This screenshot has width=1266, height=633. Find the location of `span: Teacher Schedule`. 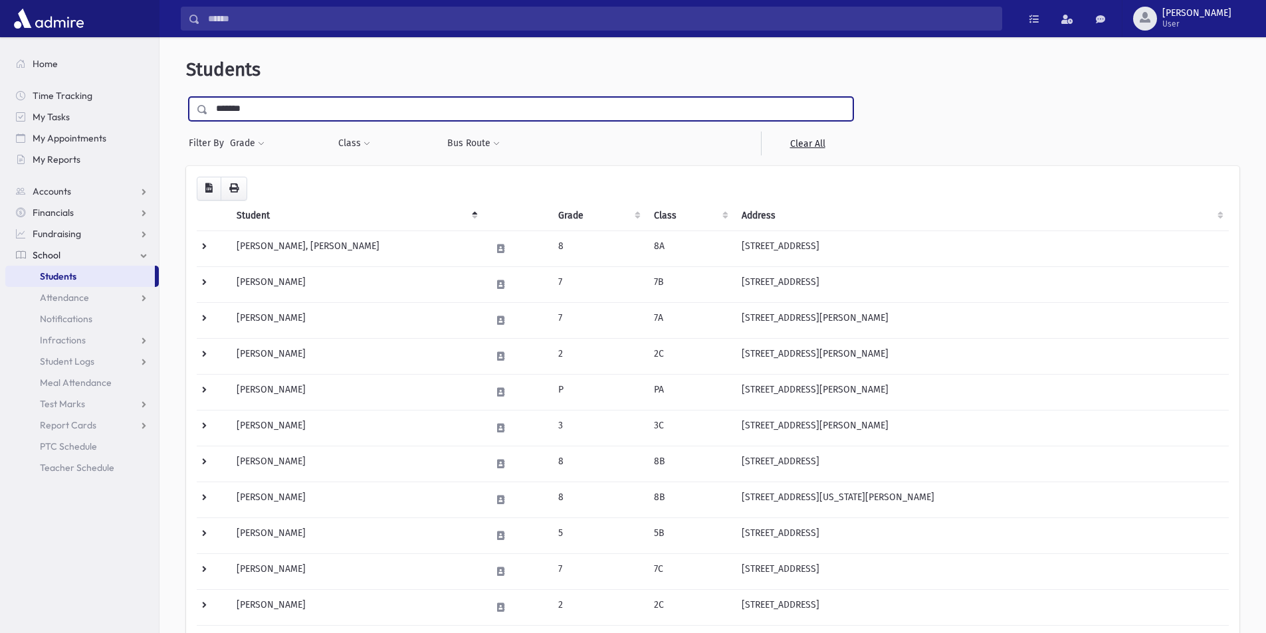

span: Teacher Schedule is located at coordinates (77, 468).